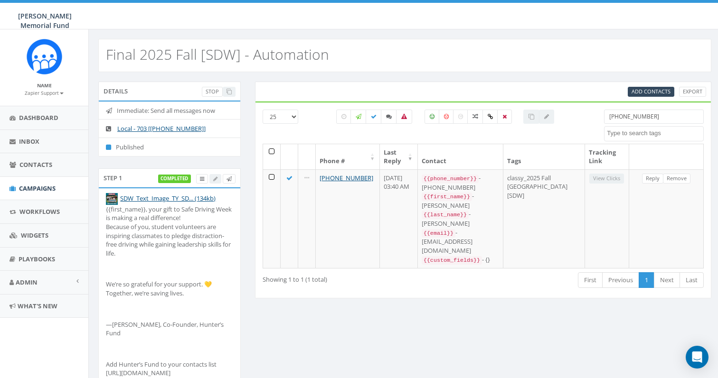 The image size is (718, 378). I want to click on label: Sending, so click(358, 117).